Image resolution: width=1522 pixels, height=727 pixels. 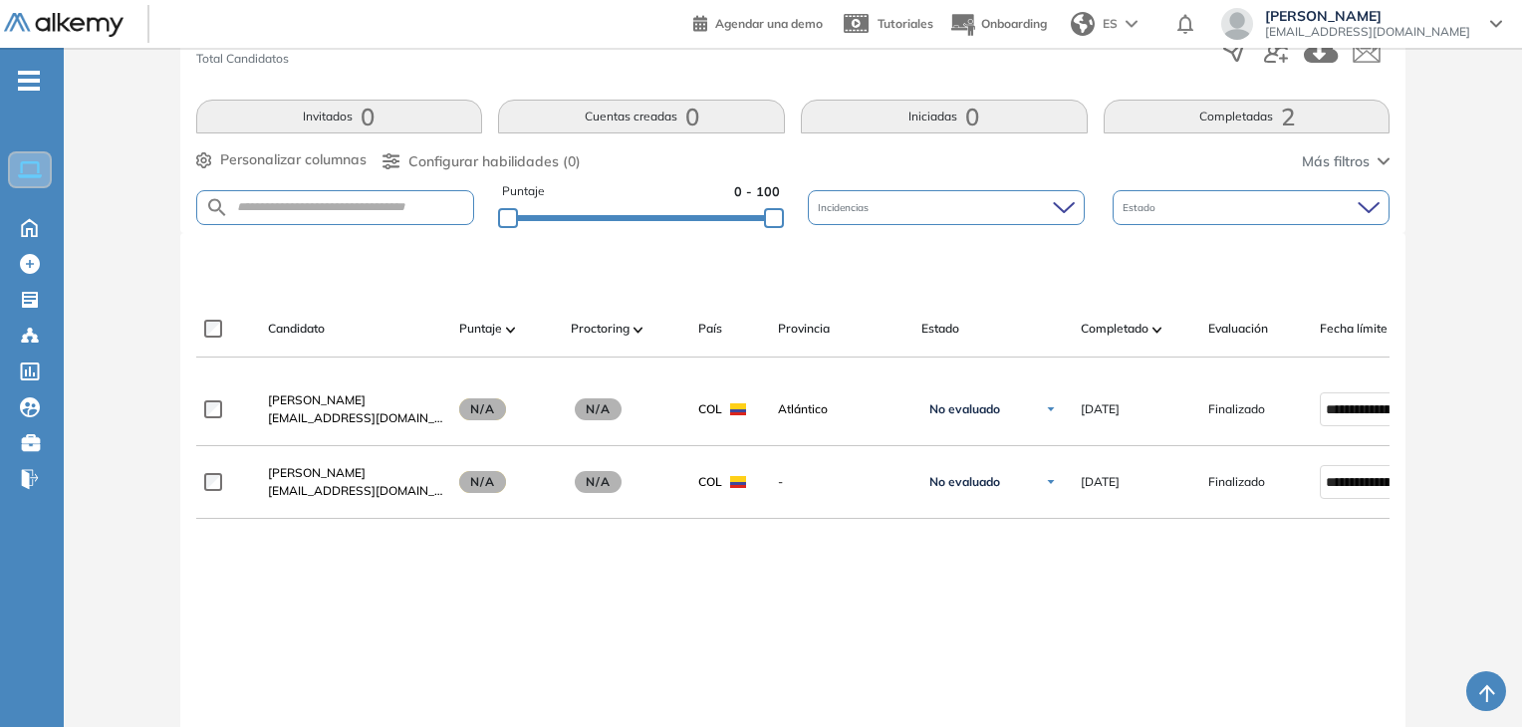 I want to click on span: Onboarding, so click(x=1014, y=23).